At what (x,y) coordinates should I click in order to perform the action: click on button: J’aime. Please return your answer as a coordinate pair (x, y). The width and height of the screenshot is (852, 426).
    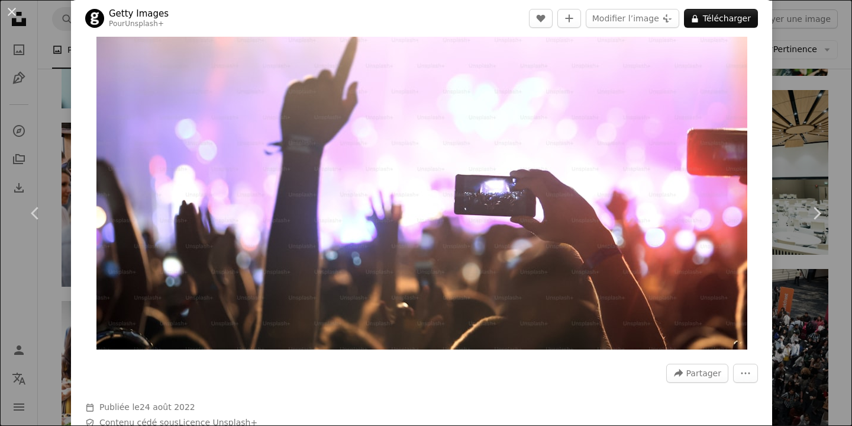
    Looking at the image, I should click on (541, 18).